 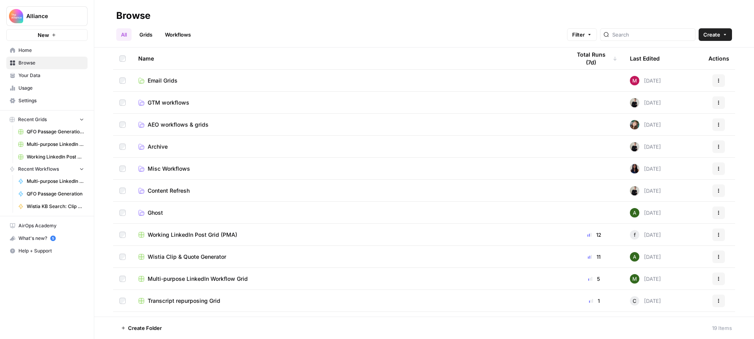 I want to click on span: New, so click(x=43, y=35).